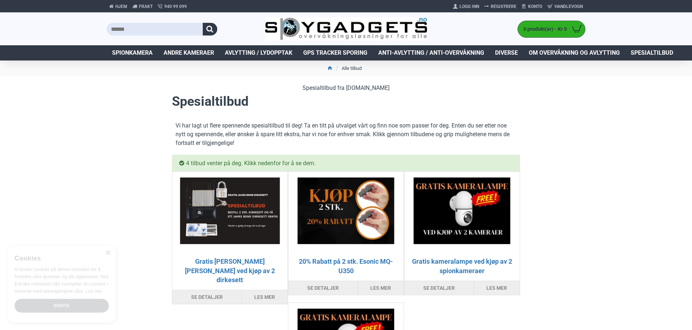 This screenshot has width=692, height=330. I want to click on img: Gratis kameralampe ved kjøp av 2 spionkameraer, so click(462, 211).